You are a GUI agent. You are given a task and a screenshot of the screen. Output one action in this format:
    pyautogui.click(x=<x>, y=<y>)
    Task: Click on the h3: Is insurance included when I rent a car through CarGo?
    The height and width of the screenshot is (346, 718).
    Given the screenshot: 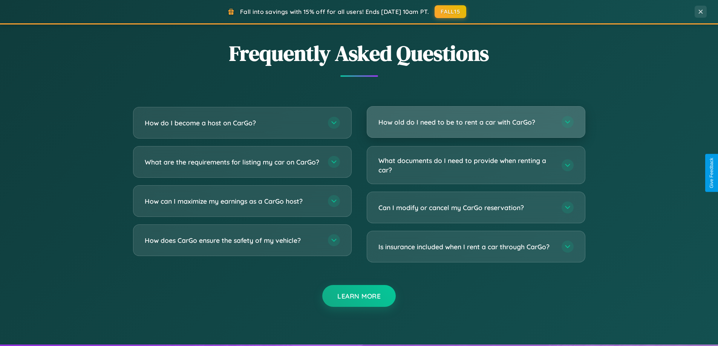 What is the action you would take?
    pyautogui.click(x=466, y=247)
    